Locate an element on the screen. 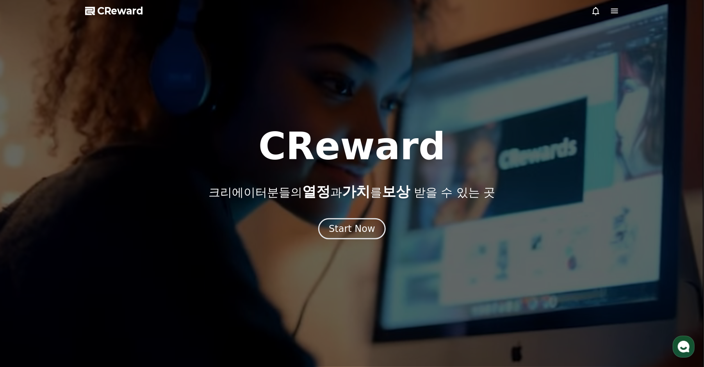 This screenshot has height=367, width=704. h1: CReward is located at coordinates (352, 146).